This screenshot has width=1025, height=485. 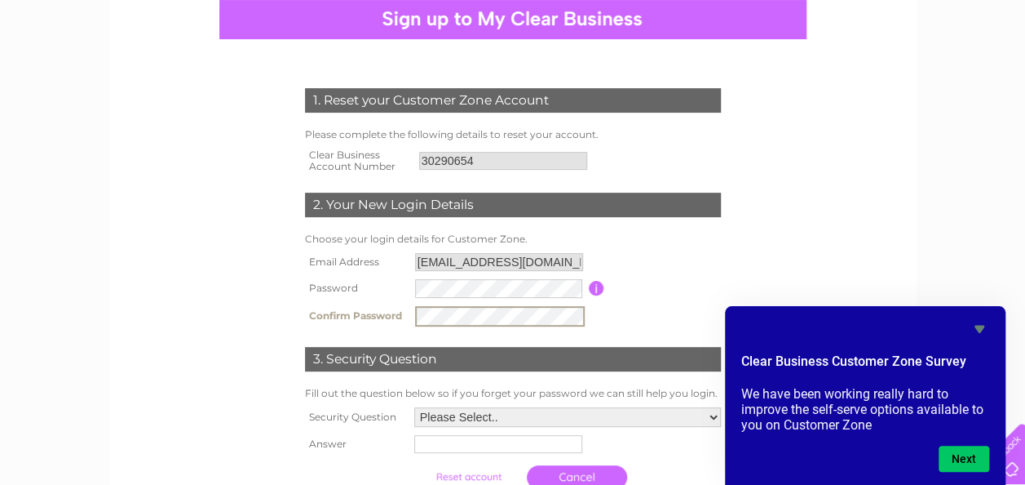 I want to click on div: Clear Business Customer Zone Survey, so click(x=866, y=395).